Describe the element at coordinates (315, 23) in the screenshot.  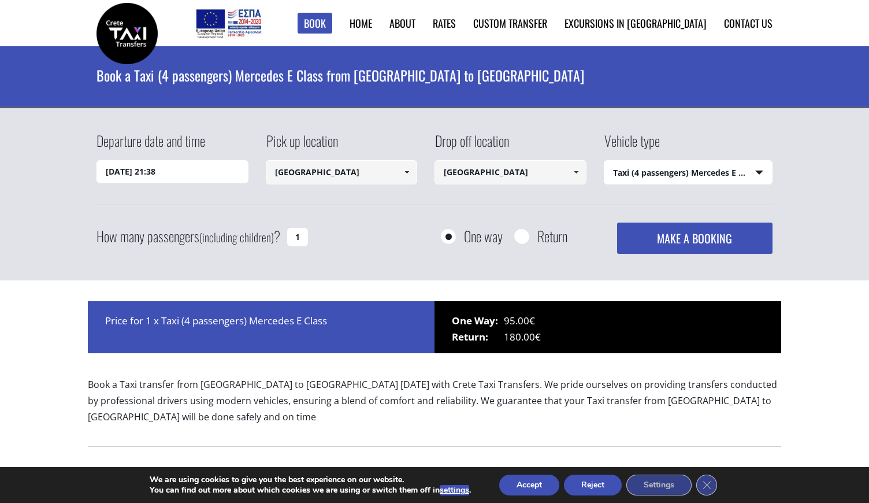
I see `a: Book` at that location.